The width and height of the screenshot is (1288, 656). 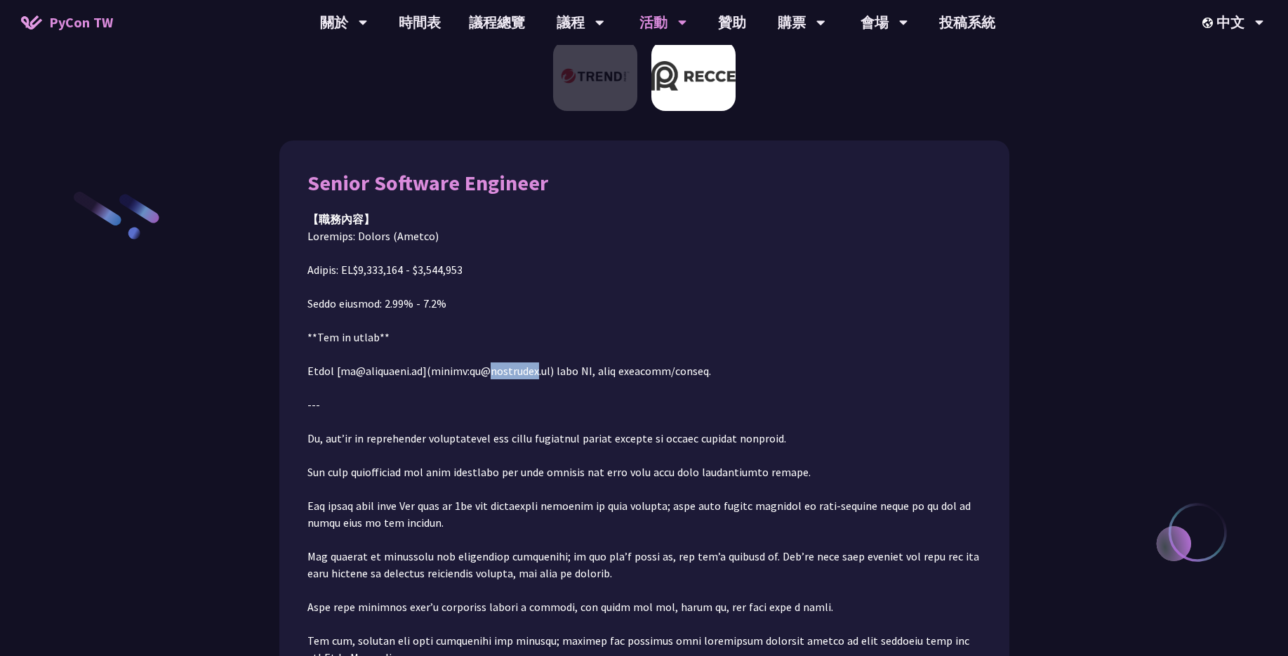 What do you see at coordinates (81, 22) in the screenshot?
I see `span: PyCon TW` at bounding box center [81, 22].